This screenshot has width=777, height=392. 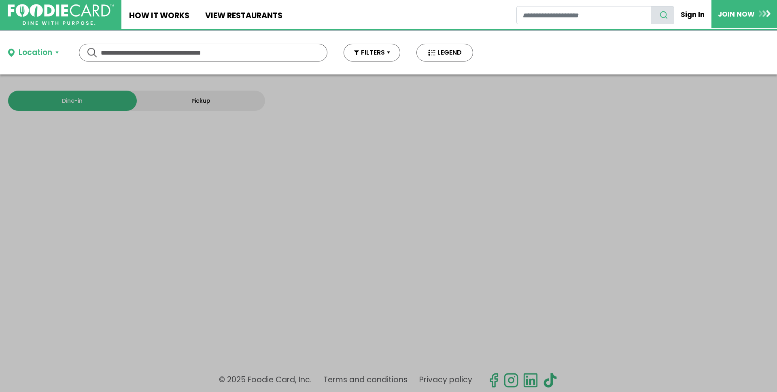 What do you see at coordinates (61, 15) in the screenshot?
I see `img: FoodieCard; Eat, Drink, Save, Donate` at bounding box center [61, 15].